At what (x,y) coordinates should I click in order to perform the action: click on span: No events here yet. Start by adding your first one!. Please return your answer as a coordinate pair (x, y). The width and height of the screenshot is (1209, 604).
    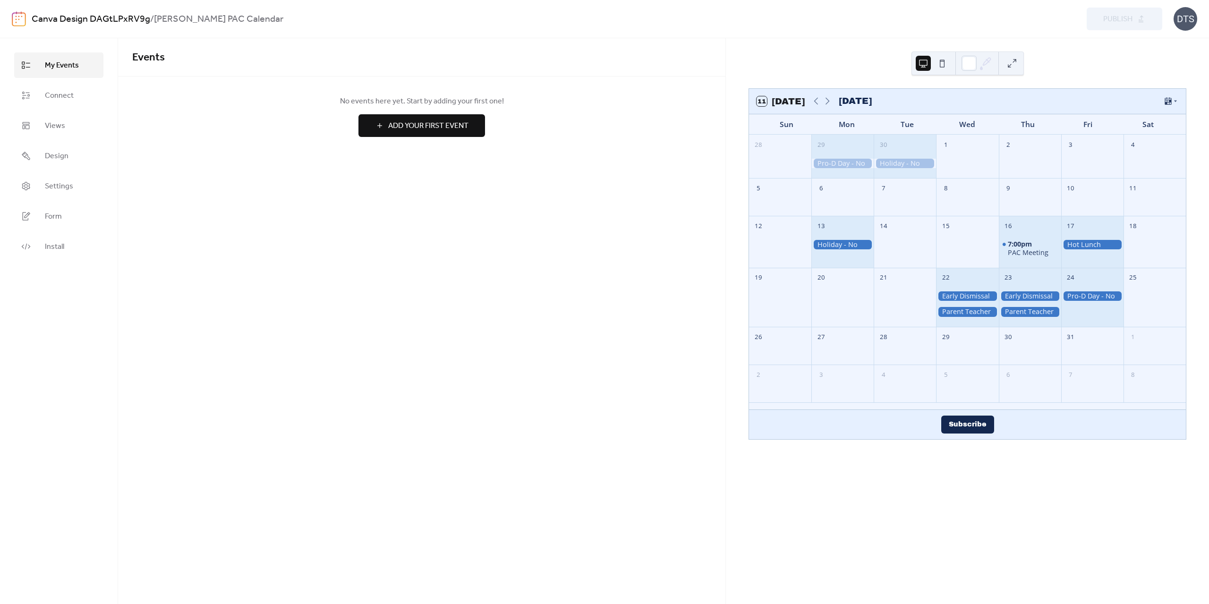
    Looking at the image, I should click on (422, 102).